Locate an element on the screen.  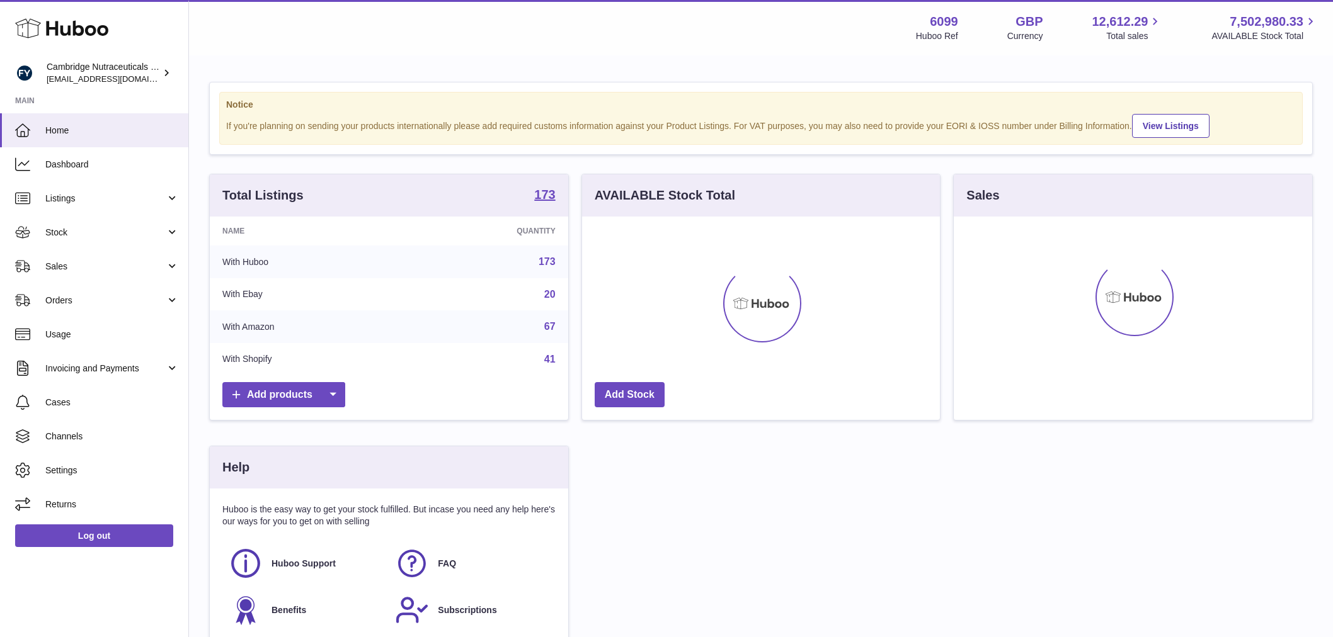
span: Invoicing and Payments is located at coordinates (105, 368).